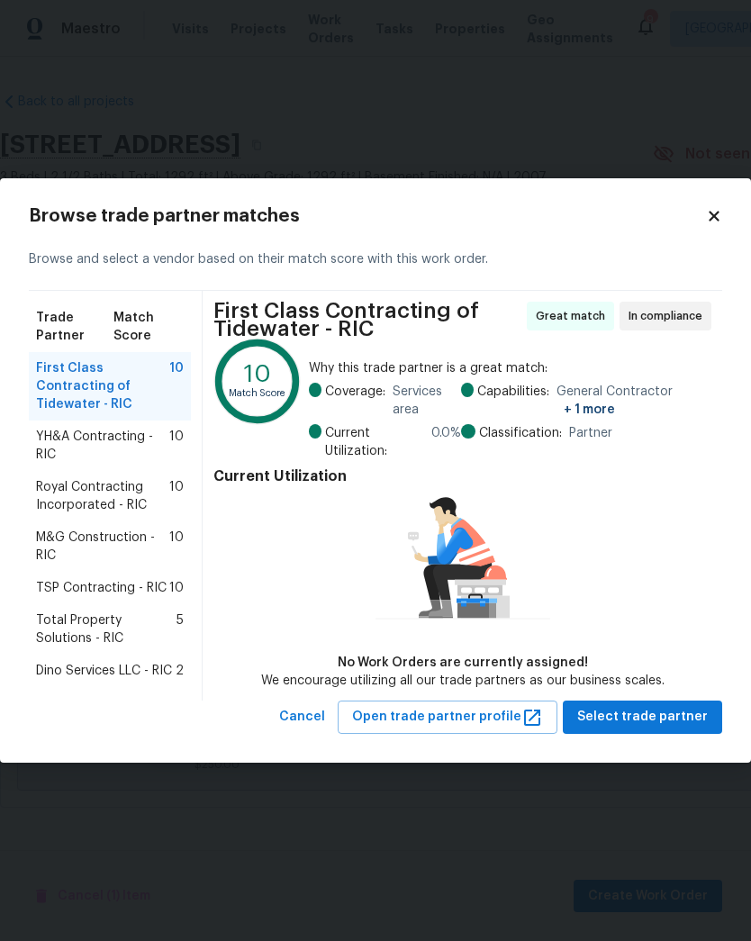  I want to click on span: General Contractor, so click(634, 401).